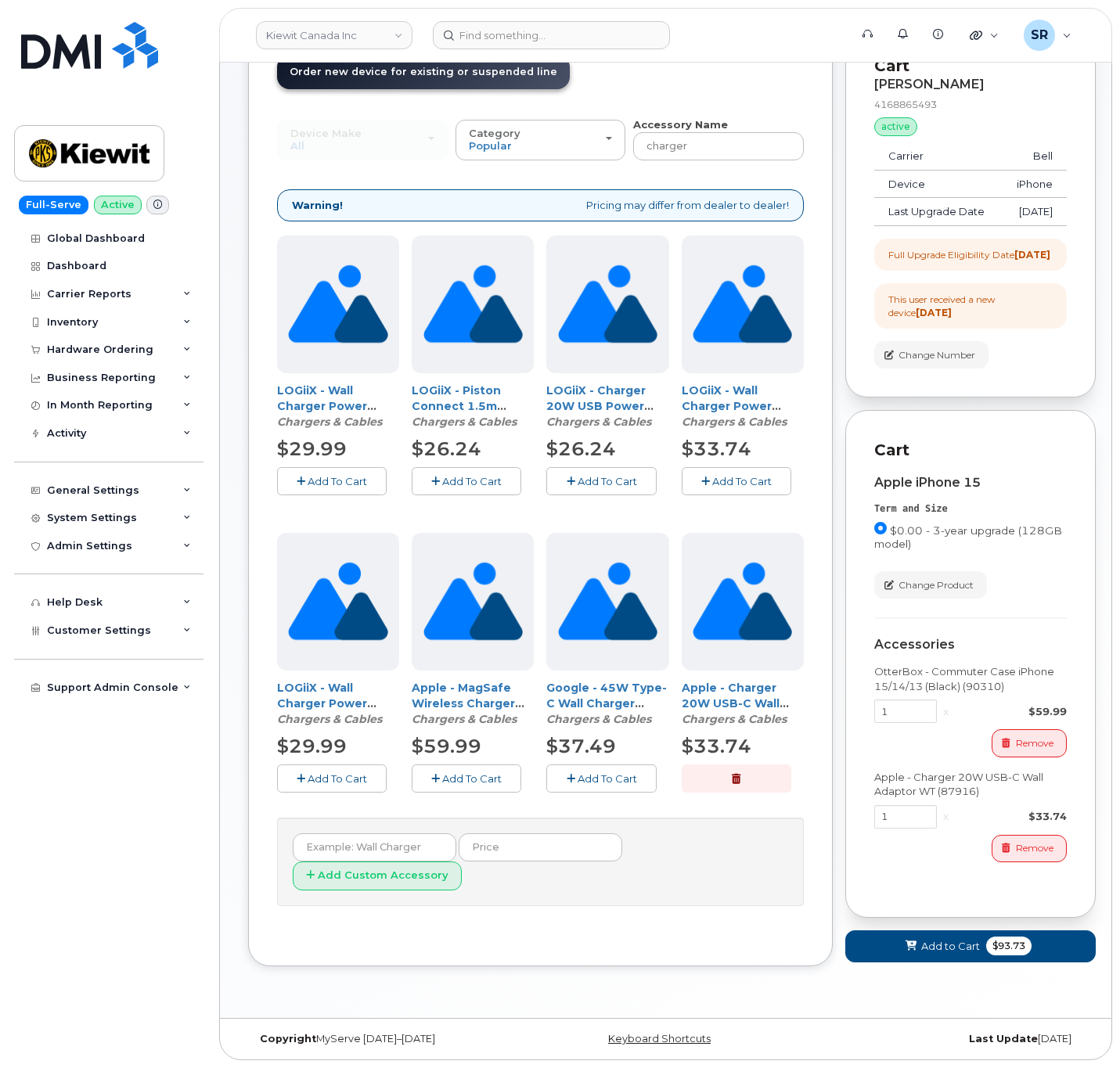 This screenshot has width=1120, height=1068. What do you see at coordinates (969, 254) in the screenshot?
I see `div: Full Upgrade Eligibility Date` at bounding box center [969, 254].